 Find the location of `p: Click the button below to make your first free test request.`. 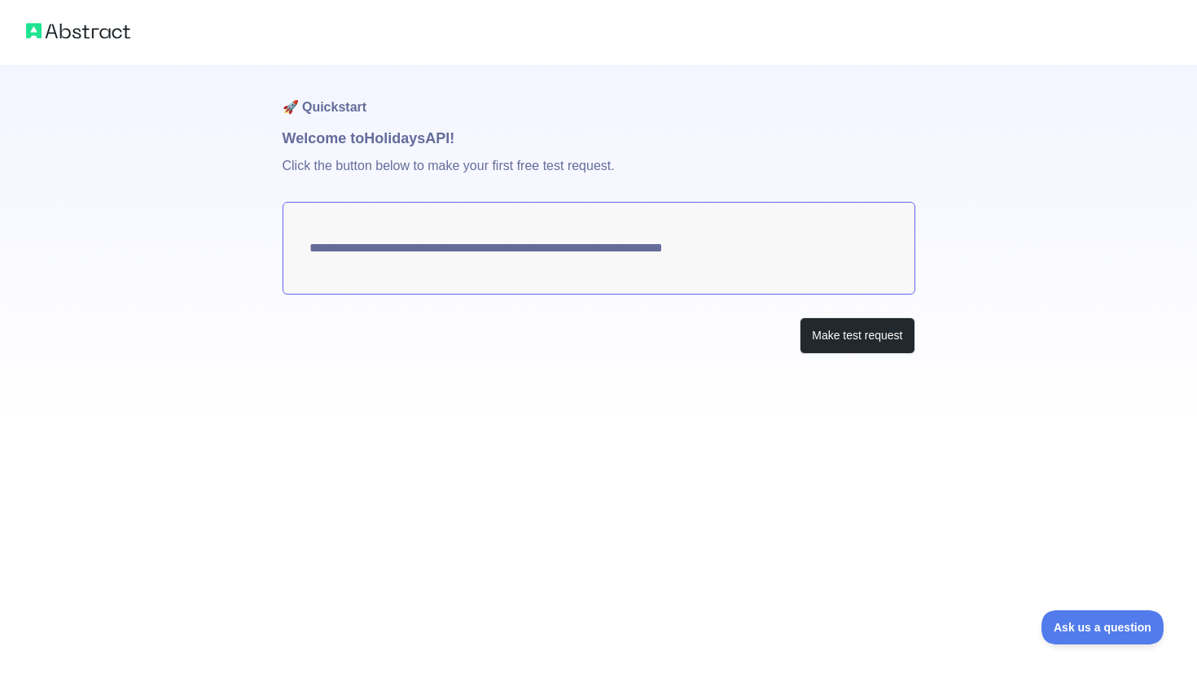

p: Click the button below to make your first free test request. is located at coordinates (598, 176).